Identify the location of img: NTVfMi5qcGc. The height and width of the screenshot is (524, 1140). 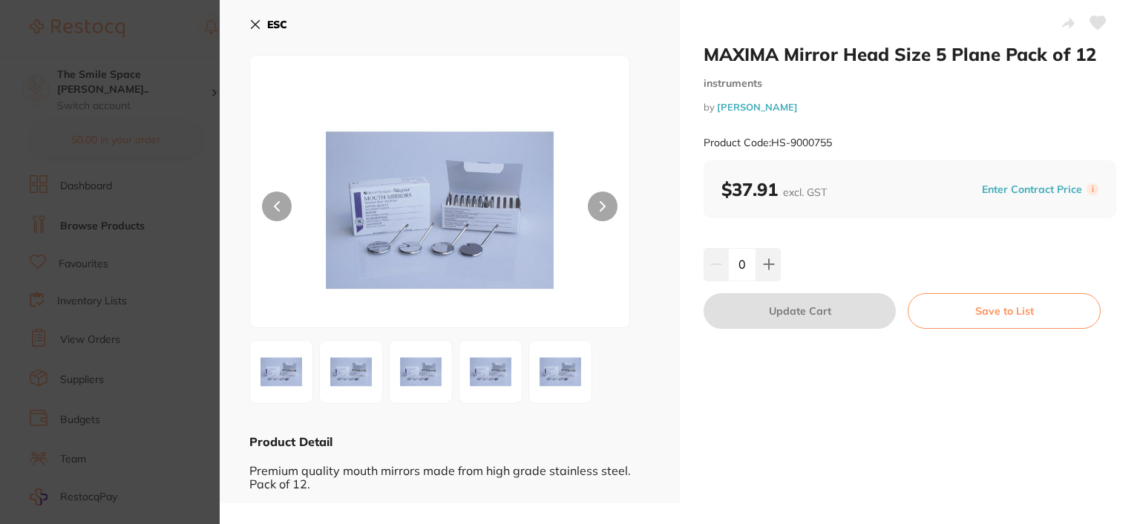
(351, 372).